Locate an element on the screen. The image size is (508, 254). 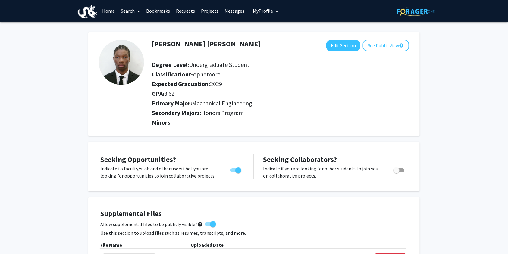
a: Requests is located at coordinates (185, 11).